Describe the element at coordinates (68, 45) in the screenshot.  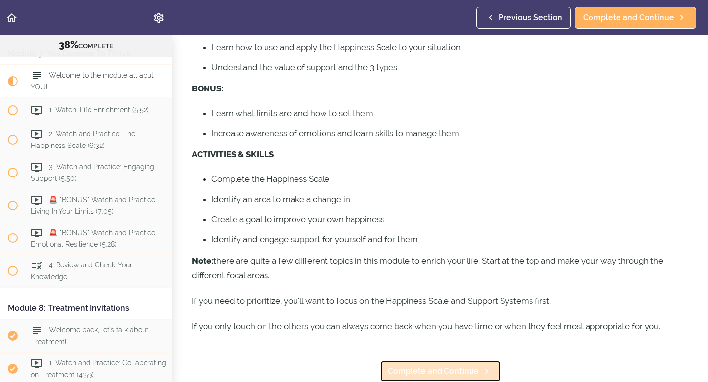
I see `span: 38%` at that location.